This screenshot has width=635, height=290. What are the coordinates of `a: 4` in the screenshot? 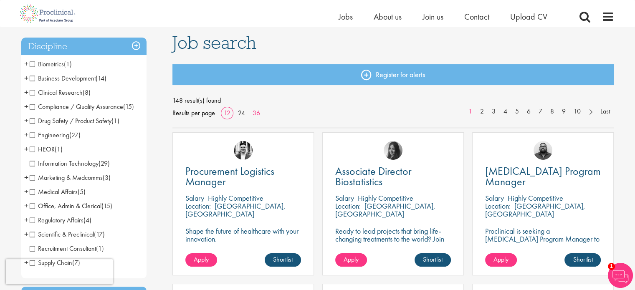 It's located at (505, 111).